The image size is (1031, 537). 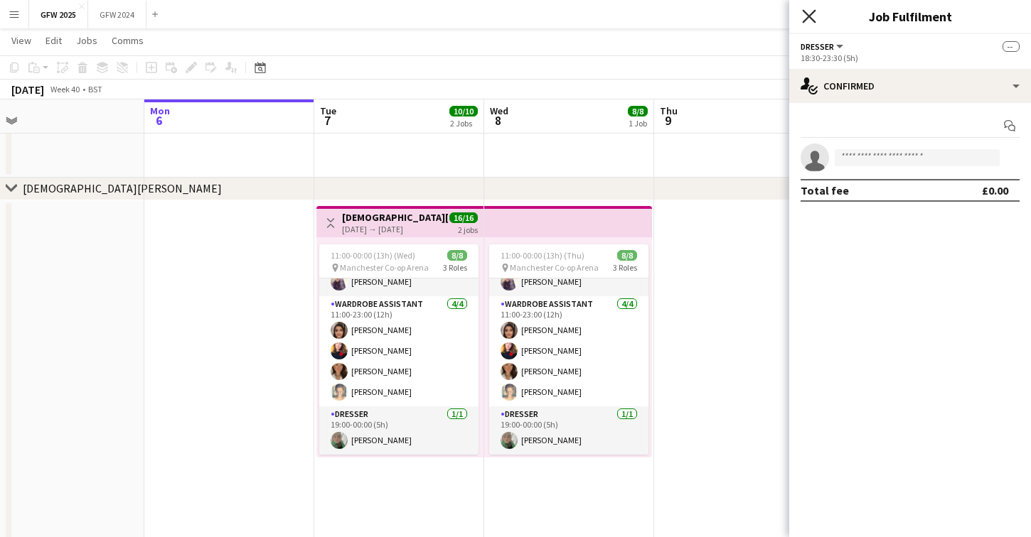 What do you see at coordinates (823, 46) in the screenshot?
I see `button: Dresser` at bounding box center [823, 46].